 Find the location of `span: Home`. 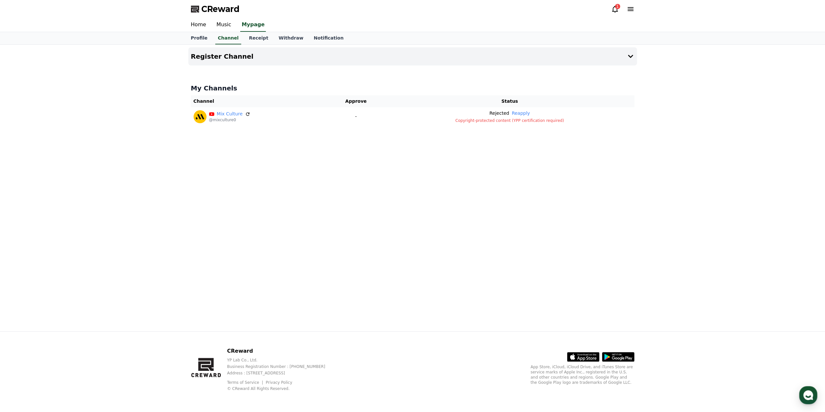

span: Home is located at coordinates (22, 218).